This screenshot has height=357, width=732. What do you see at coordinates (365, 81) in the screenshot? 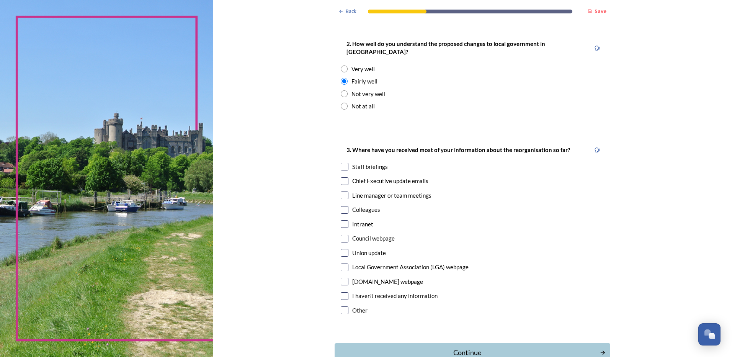
I see `div: Fairly well` at bounding box center [365, 81].